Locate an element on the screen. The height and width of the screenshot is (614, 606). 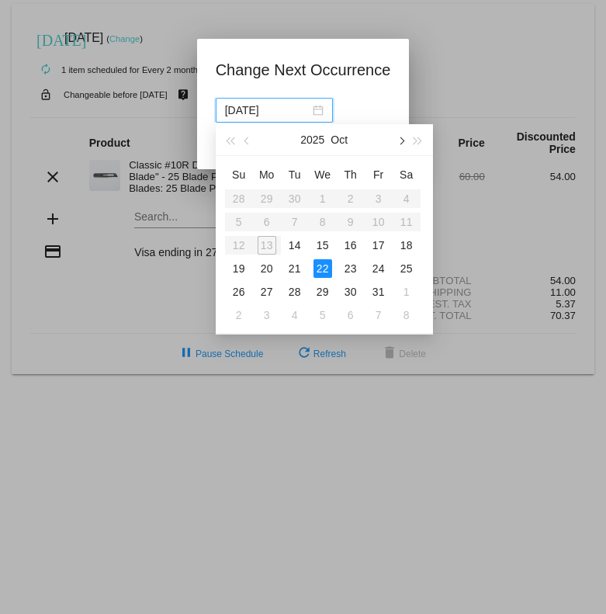
td: 11/8/2025 is located at coordinates (407, 315).